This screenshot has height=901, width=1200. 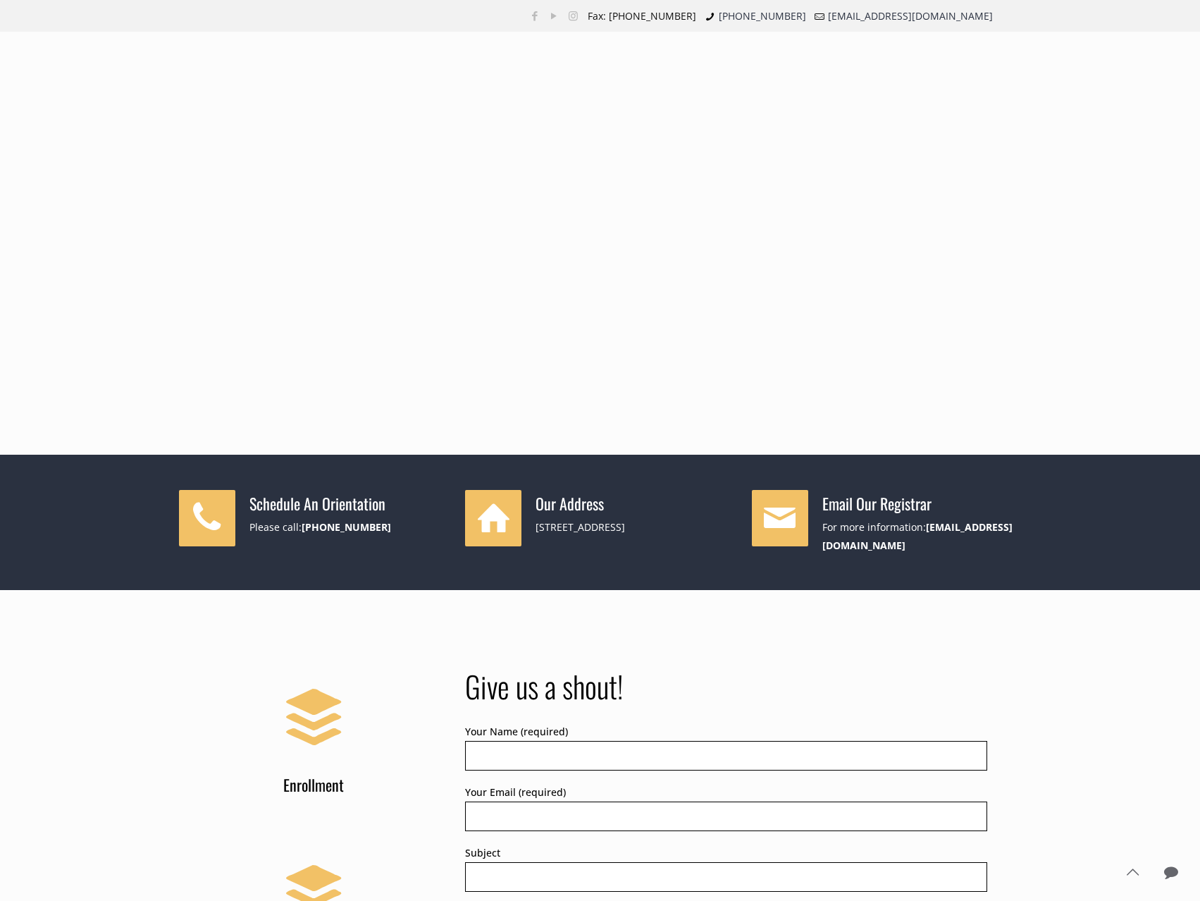 What do you see at coordinates (820, 16) in the screenshot?
I see `i: mail` at bounding box center [820, 16].